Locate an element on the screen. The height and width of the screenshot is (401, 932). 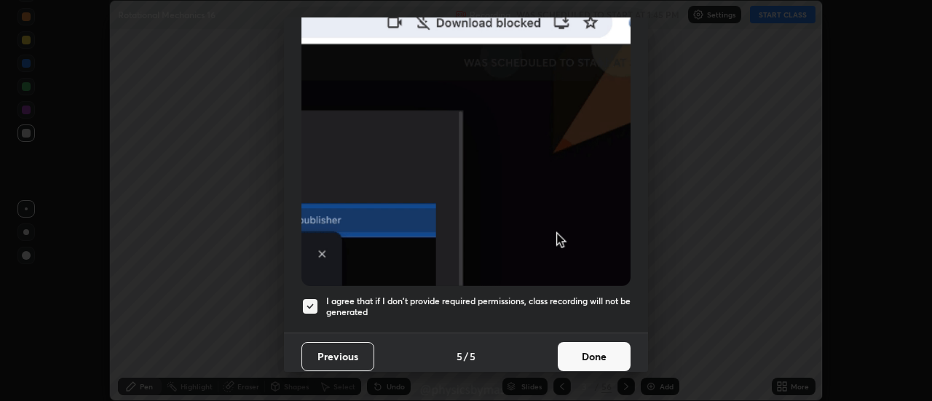
h5: I agree that if I don't provide required permissions, class recording will not be generated is located at coordinates (478, 306).